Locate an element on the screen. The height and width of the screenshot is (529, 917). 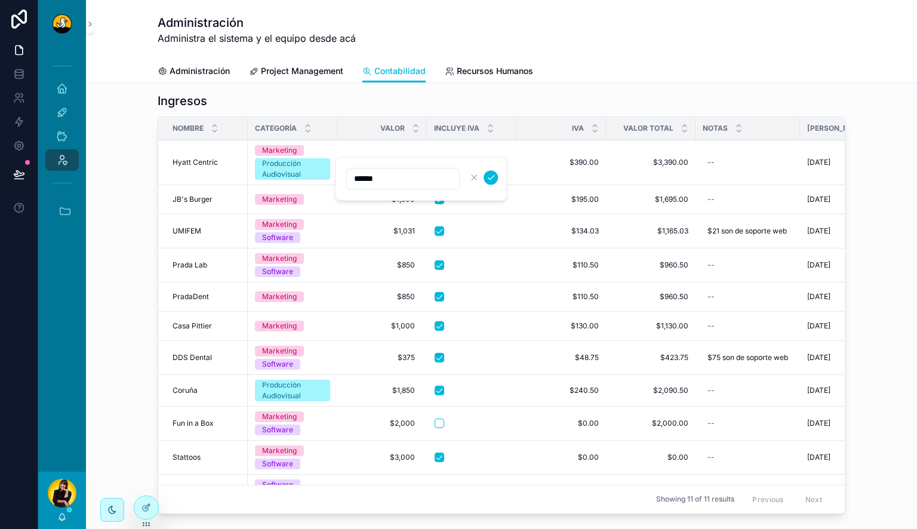
span: Recursos Humanos is located at coordinates (495, 71).